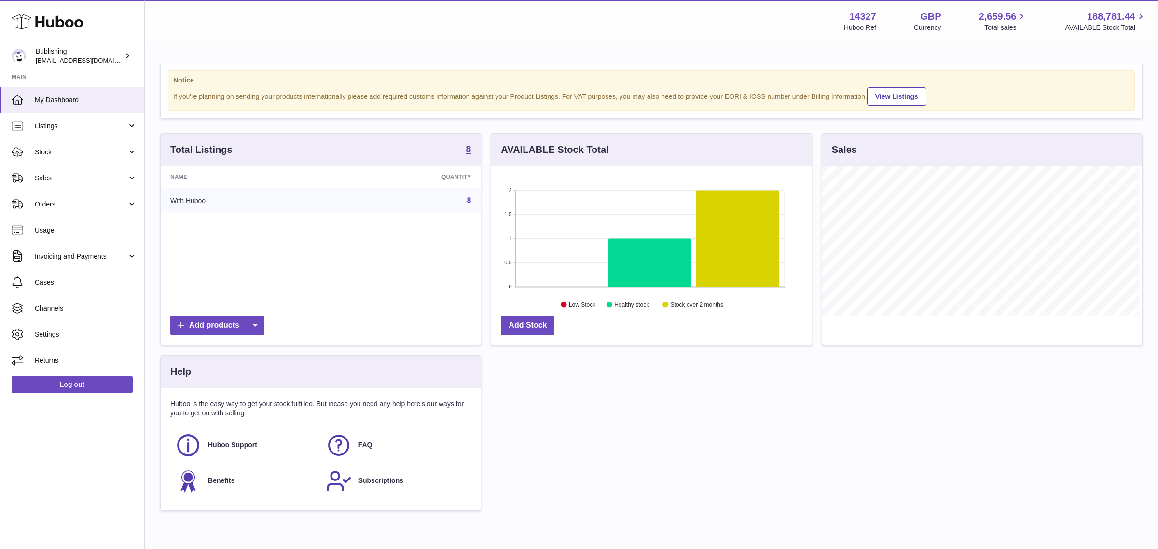  Describe the element at coordinates (1111, 16) in the screenshot. I see `span: 188,781.44` at that location.